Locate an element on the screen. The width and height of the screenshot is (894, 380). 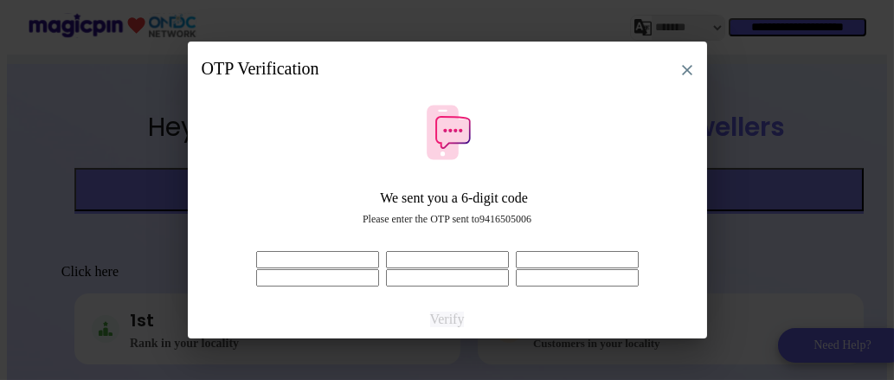
div: We sent you a 6-digit code is located at coordinates (454, 198).